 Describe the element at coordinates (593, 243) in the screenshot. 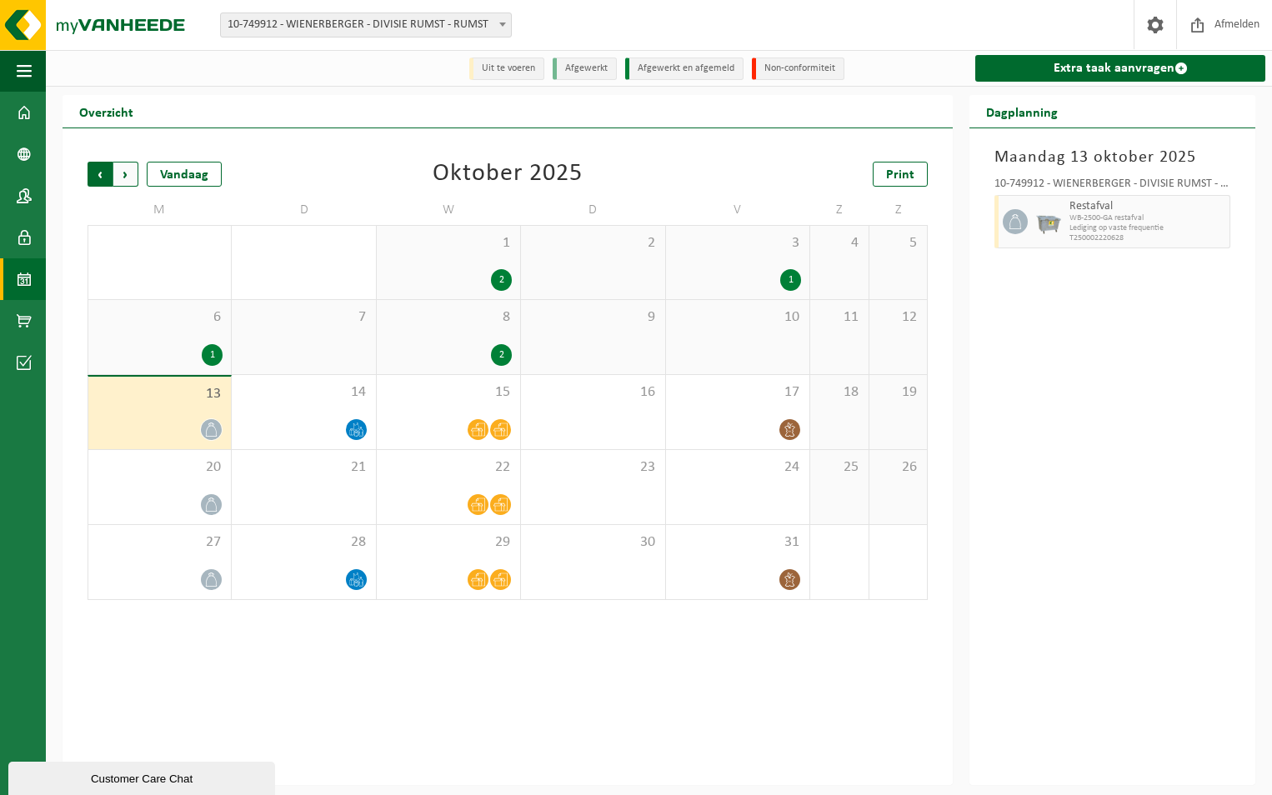

I see `span: 2` at that location.